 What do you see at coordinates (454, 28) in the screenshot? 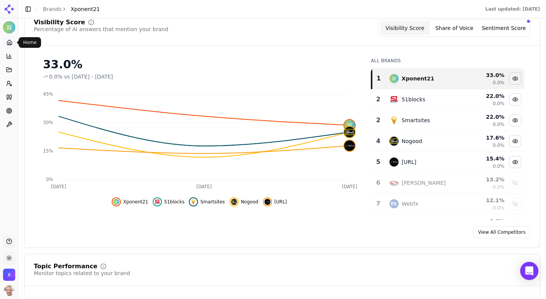
I see `button: Share of Voice` at bounding box center [454, 28].